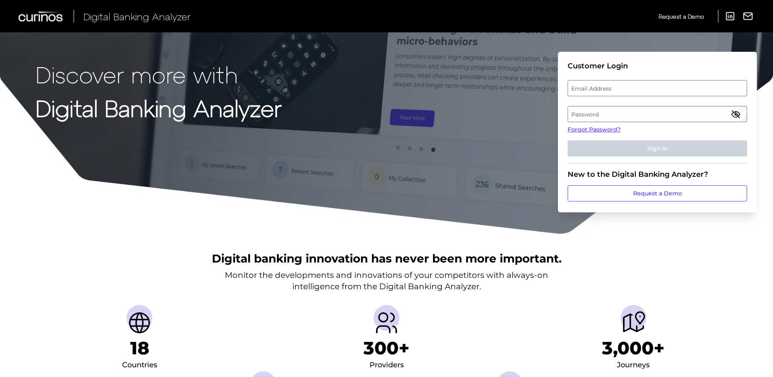 This screenshot has height=377, width=773. I want to click on img: Journeys, so click(634, 323).